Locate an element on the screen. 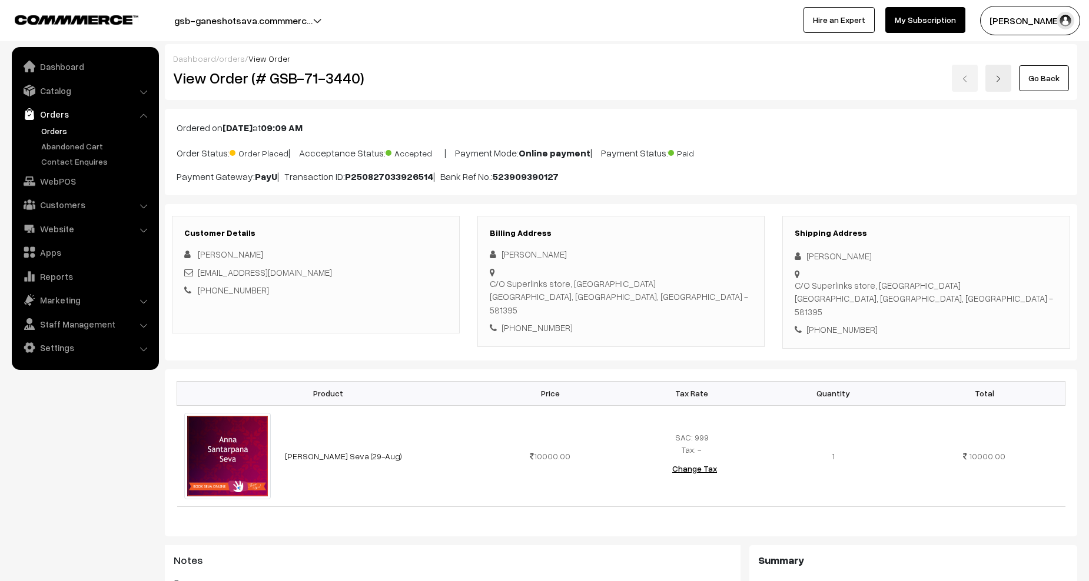 This screenshot has width=1089, height=581. b: 09:09 AM is located at coordinates (281, 128).